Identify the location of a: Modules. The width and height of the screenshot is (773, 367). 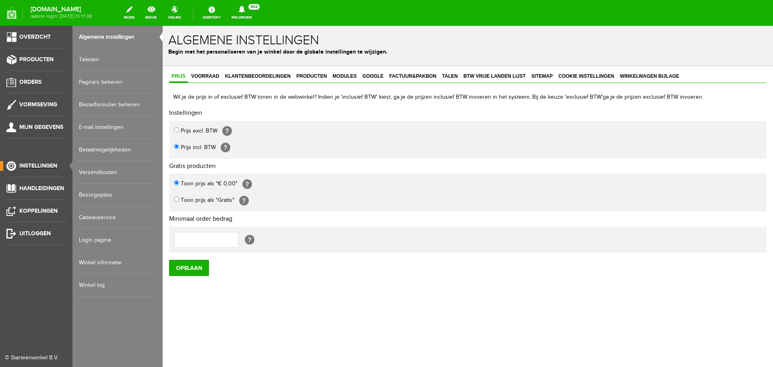
(182, 51).